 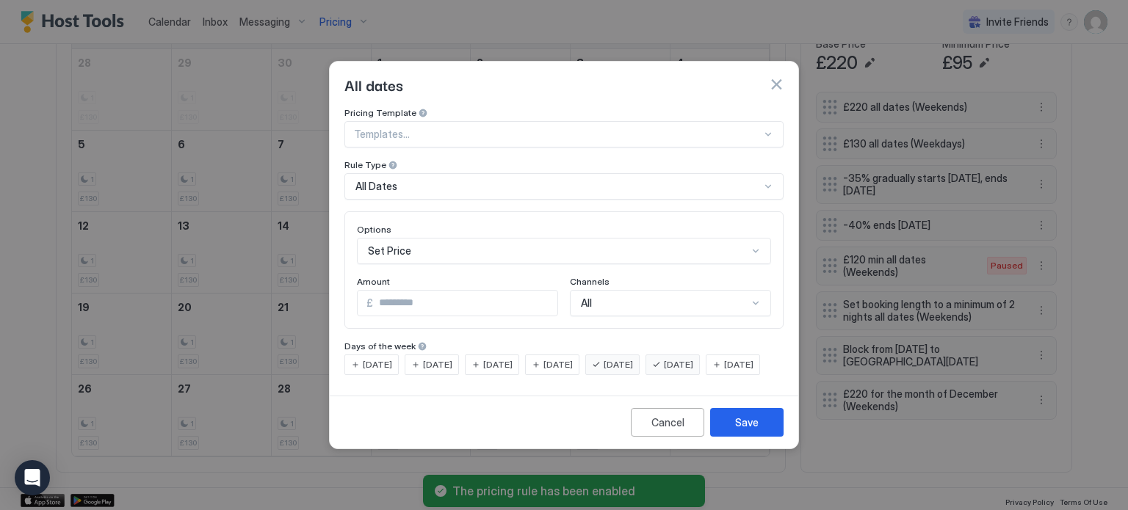 I want to click on button: Cancel, so click(x=668, y=422).